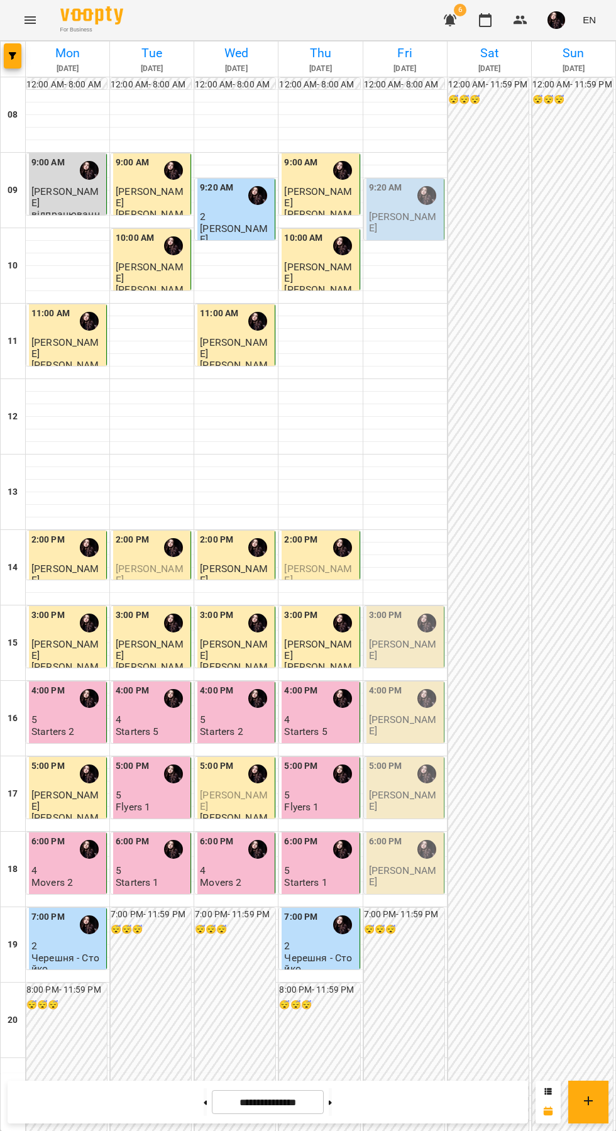  I want to click on label: 7:00 PM, so click(48, 917).